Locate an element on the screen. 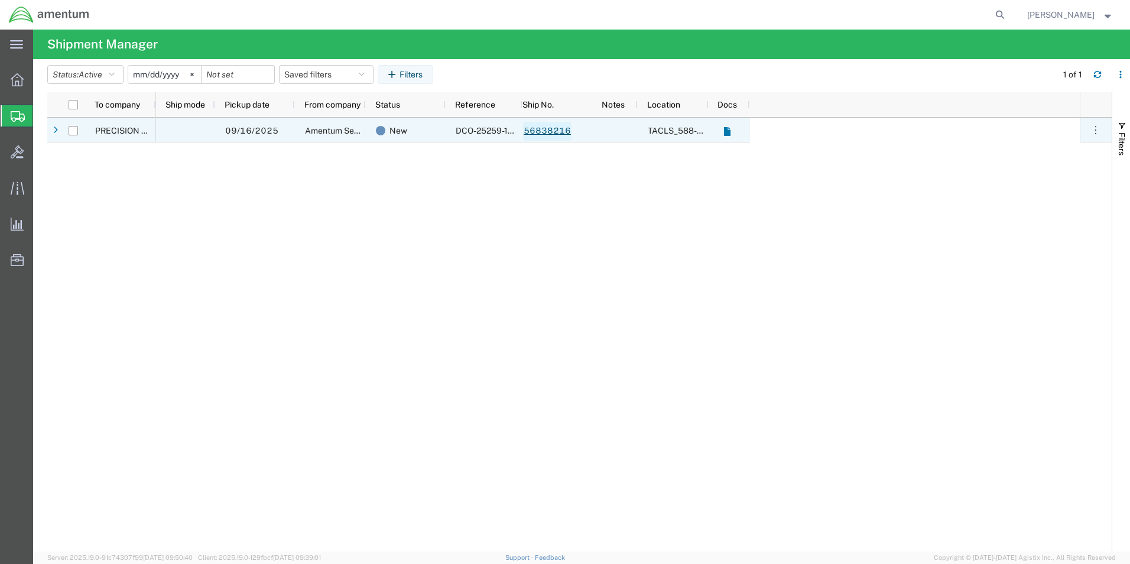  span: Client: 2025.19.0-129fbcf is located at coordinates (260, 558).